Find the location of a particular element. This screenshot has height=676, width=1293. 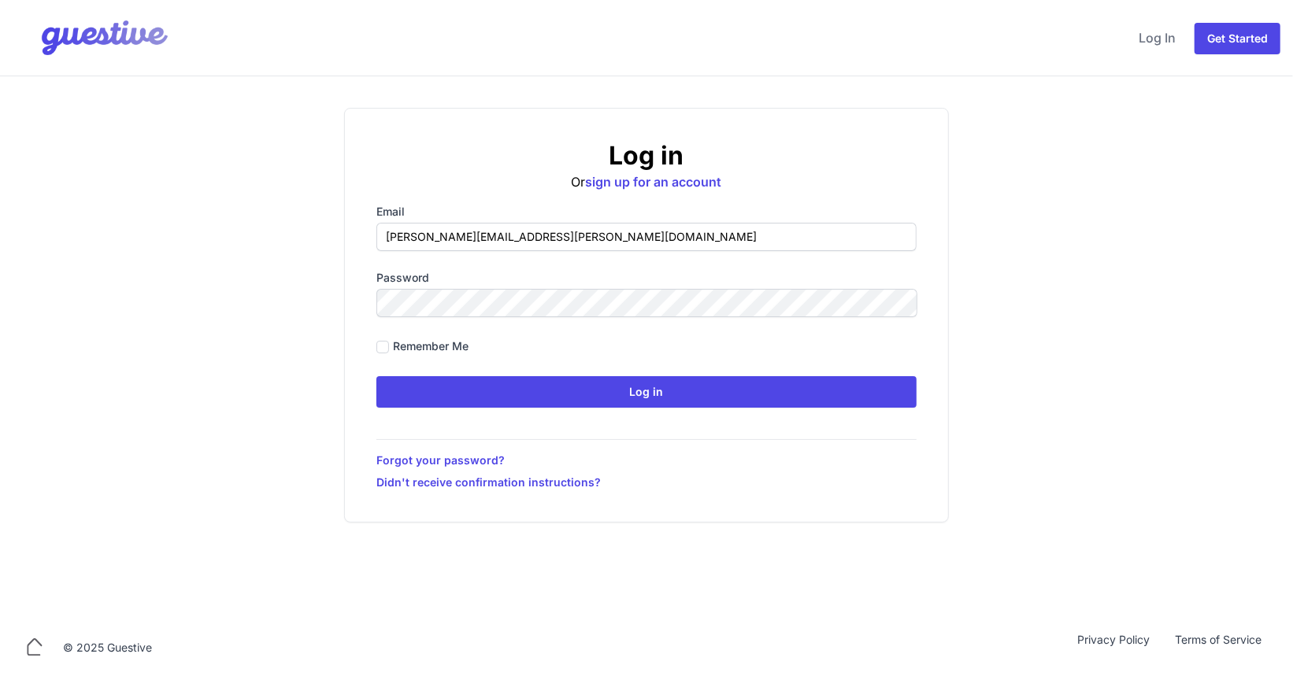

label: Remember me is located at coordinates (431, 346).